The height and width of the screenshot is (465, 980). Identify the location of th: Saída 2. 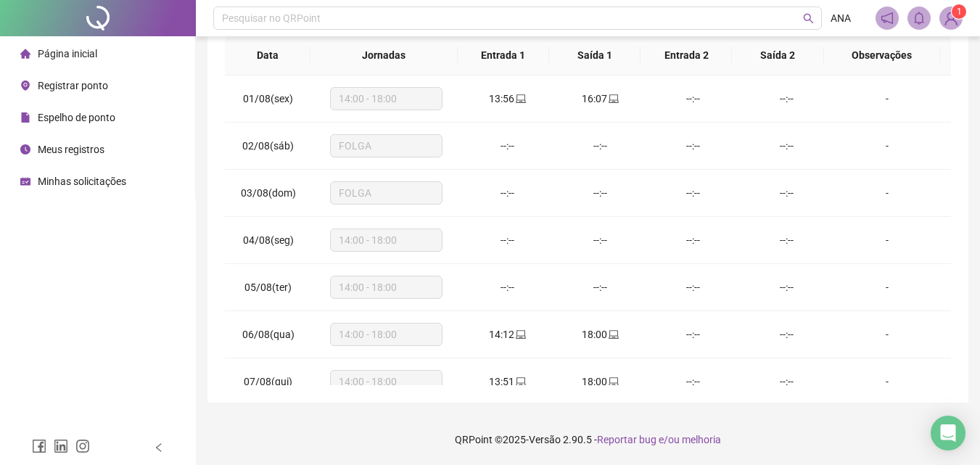
(777, 55).